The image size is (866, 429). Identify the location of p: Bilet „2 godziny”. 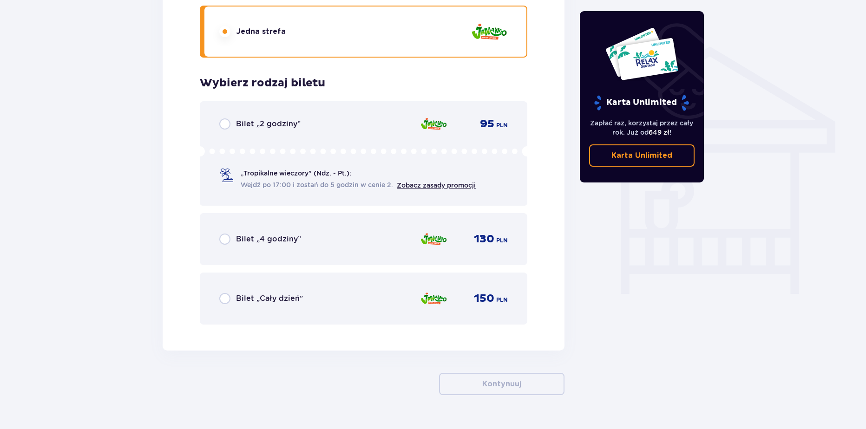
(268, 124).